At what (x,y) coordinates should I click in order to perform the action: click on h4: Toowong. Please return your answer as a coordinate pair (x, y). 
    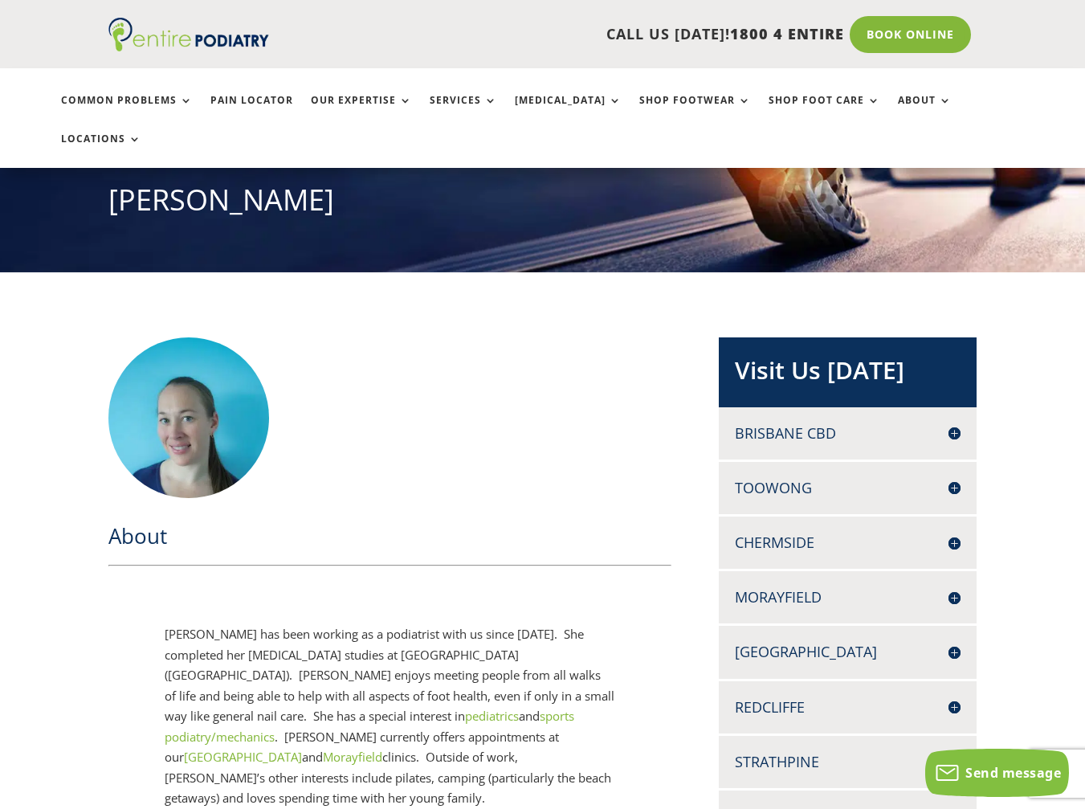
    Looking at the image, I should click on (847, 487).